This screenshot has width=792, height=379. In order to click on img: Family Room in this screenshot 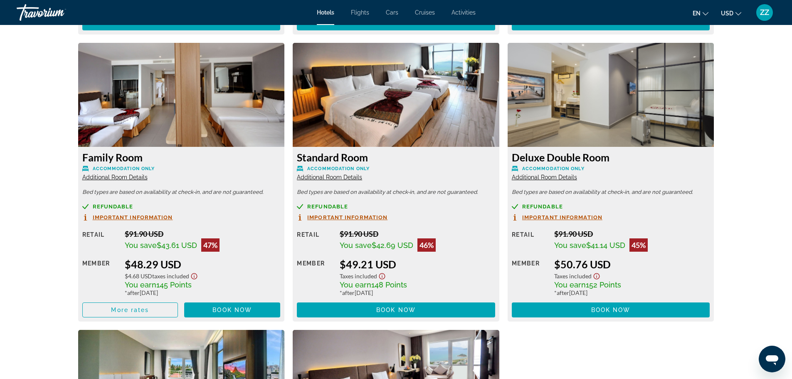, I will do `click(181, 95)`.